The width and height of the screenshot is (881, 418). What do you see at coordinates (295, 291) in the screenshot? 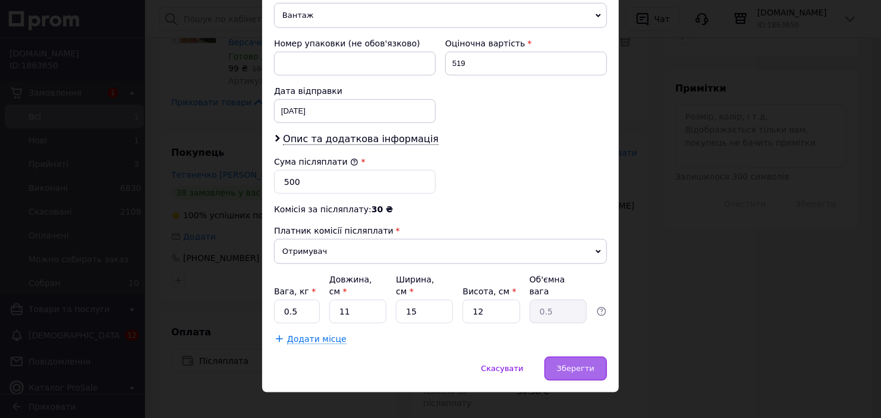
I see `label: Вага, кг` at bounding box center [295, 291].